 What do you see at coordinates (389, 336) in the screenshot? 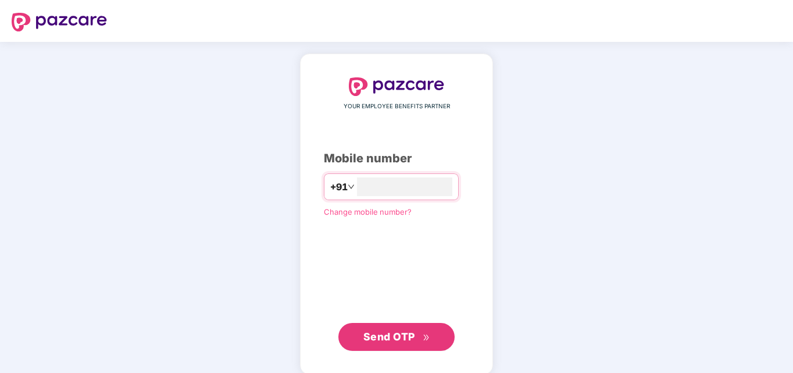
I see `span: Send OTP` at bounding box center [389, 336].